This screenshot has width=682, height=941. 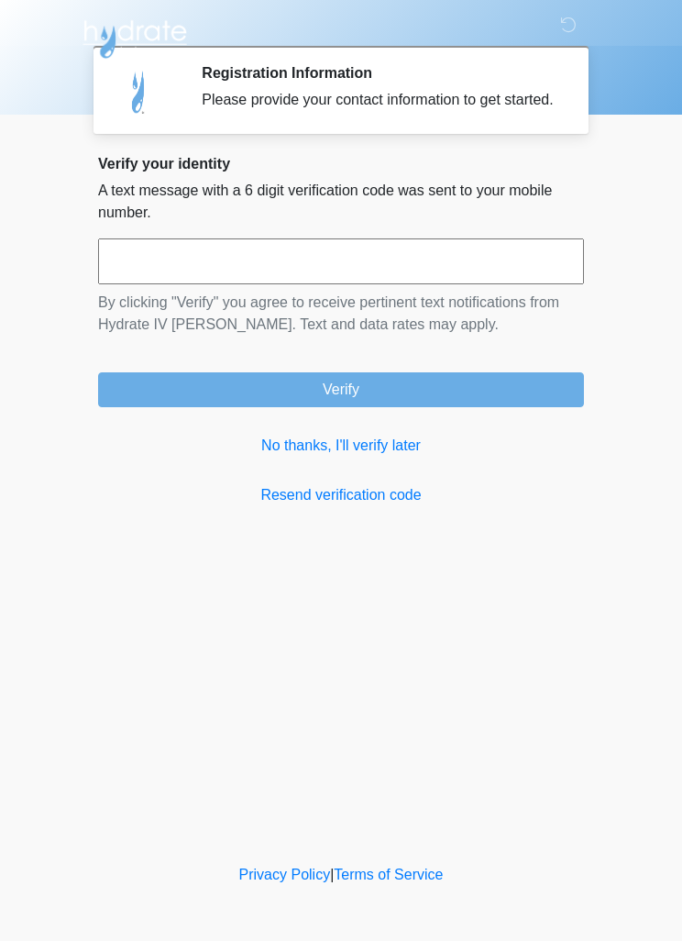 I want to click on a: No thanks, I'll verify later, so click(x=341, y=446).